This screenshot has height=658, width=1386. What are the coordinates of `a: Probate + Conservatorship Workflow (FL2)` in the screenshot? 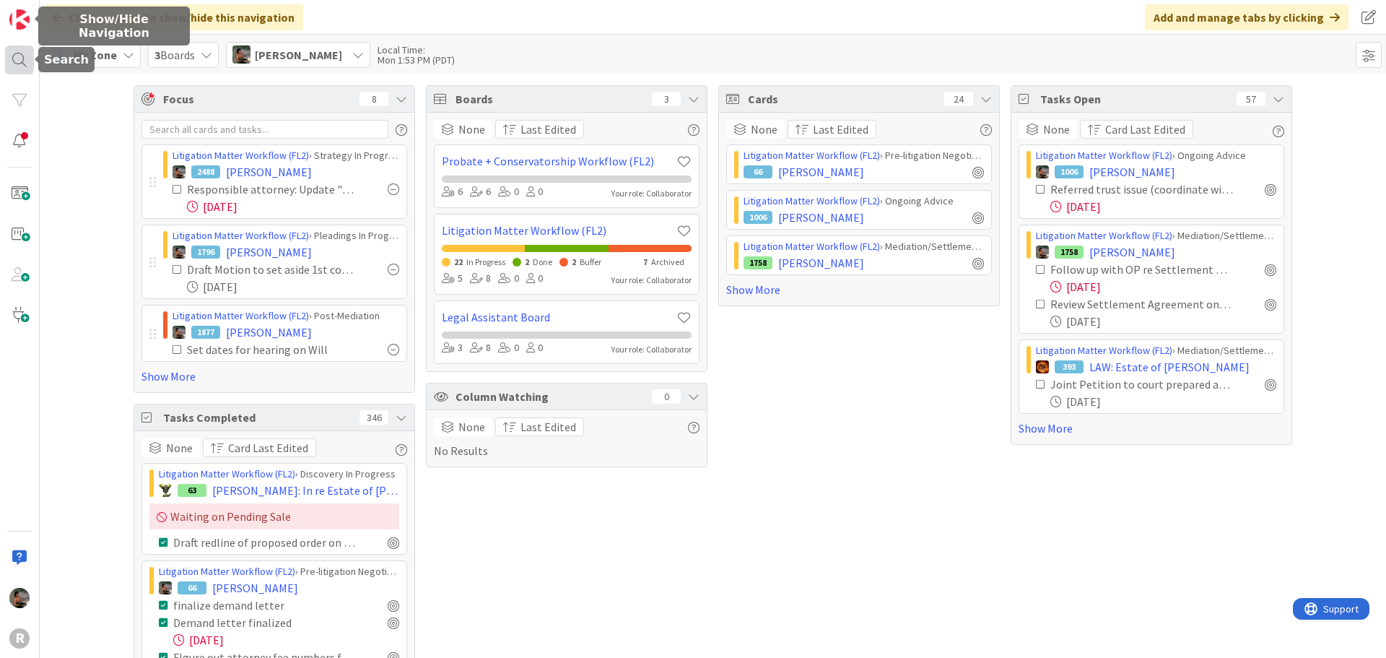 It's located at (559, 161).